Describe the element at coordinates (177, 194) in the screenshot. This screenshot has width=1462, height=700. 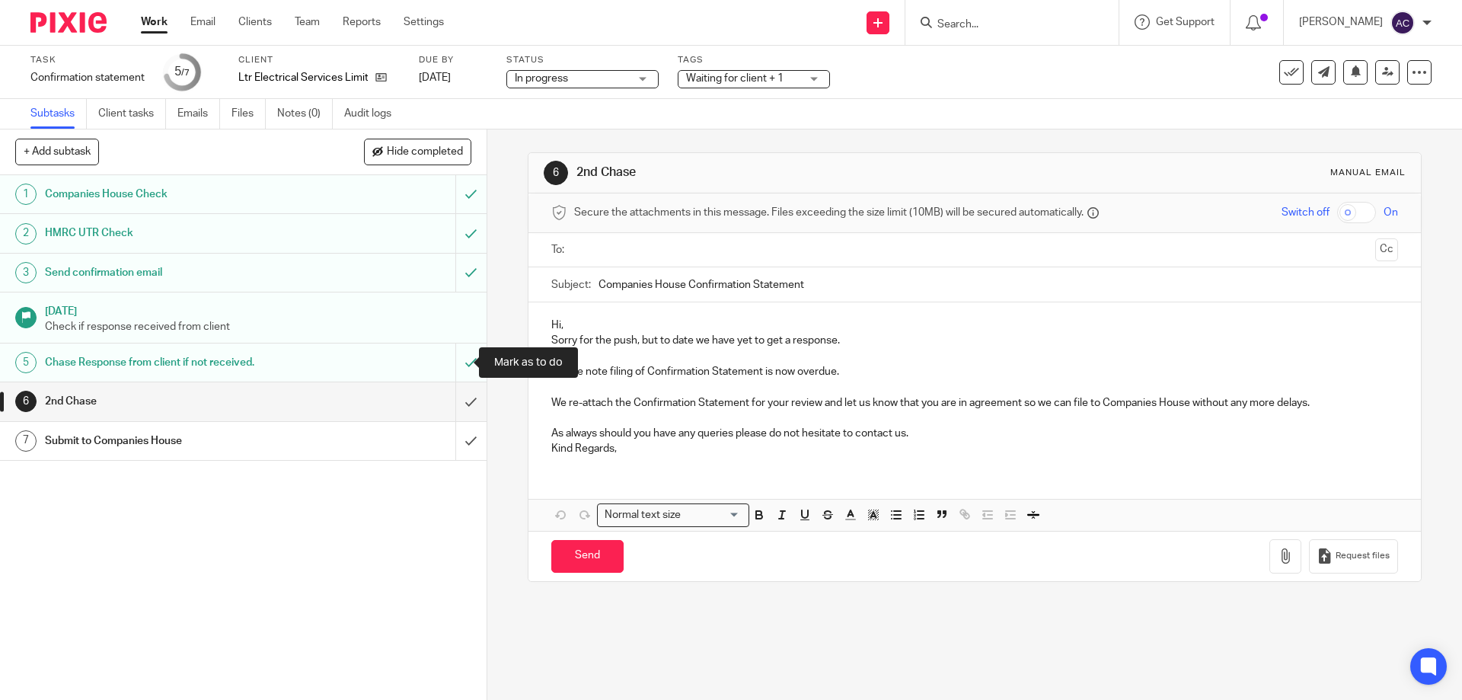
I see `h1: Companies House Check` at that location.